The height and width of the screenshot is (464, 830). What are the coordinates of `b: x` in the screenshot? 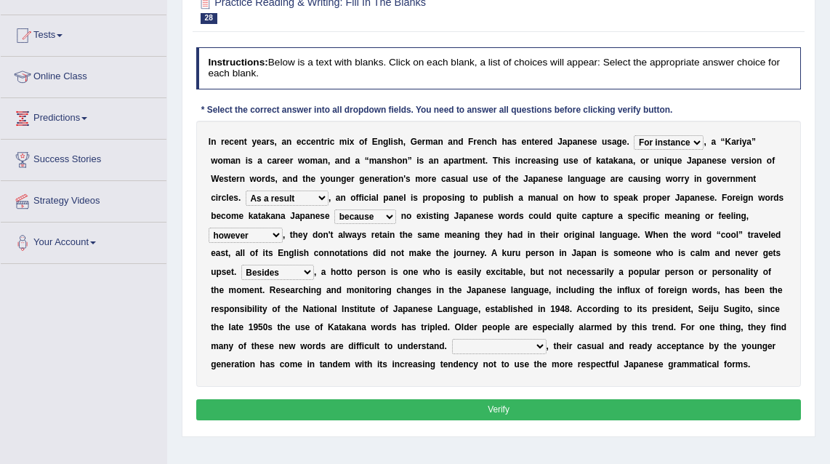 It's located at (352, 142).